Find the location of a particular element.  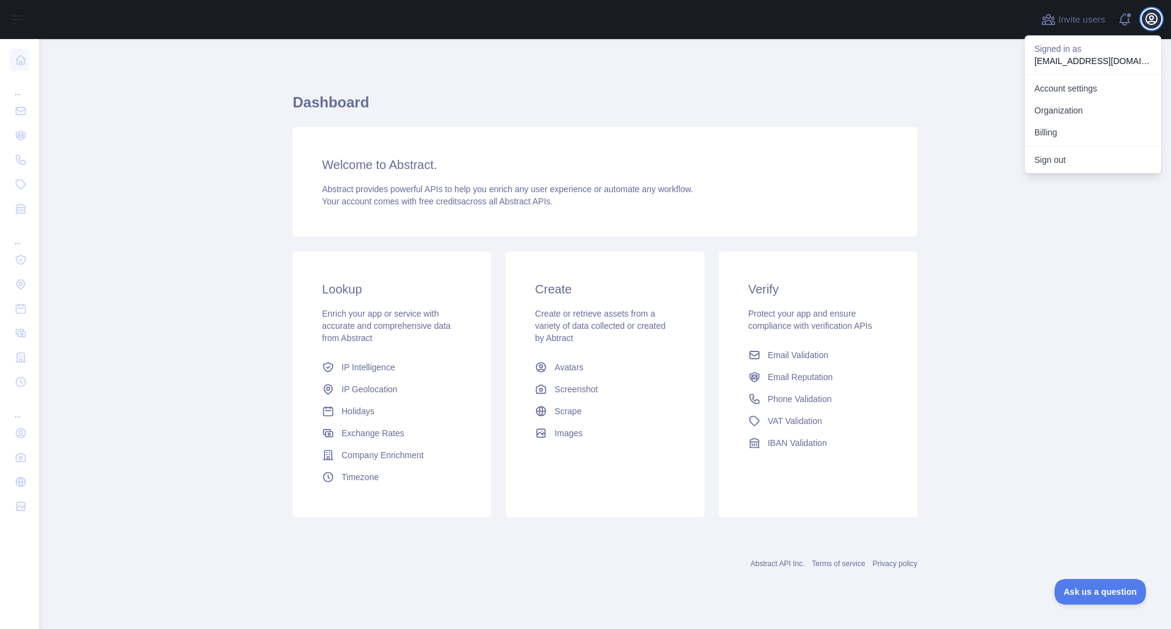

span: VAT Validation is located at coordinates (794, 421).